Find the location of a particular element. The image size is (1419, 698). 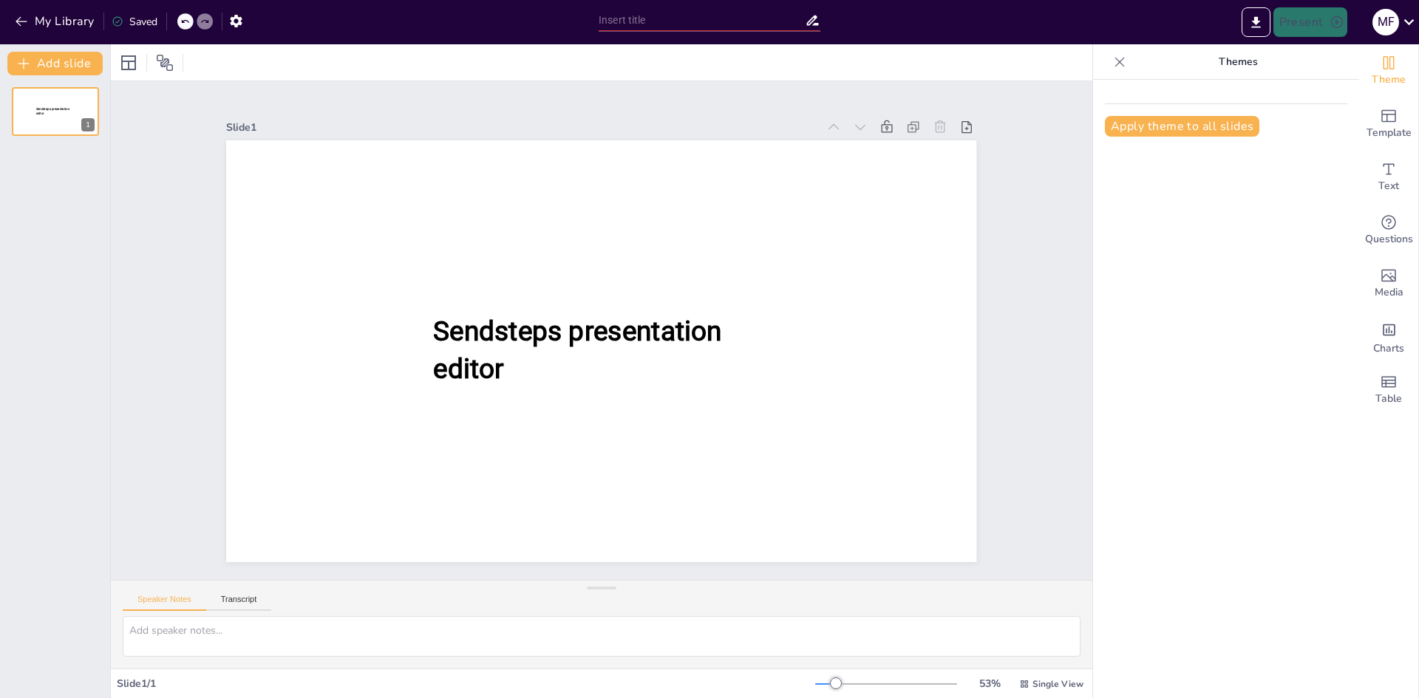

p: Themes is located at coordinates (1238, 62).